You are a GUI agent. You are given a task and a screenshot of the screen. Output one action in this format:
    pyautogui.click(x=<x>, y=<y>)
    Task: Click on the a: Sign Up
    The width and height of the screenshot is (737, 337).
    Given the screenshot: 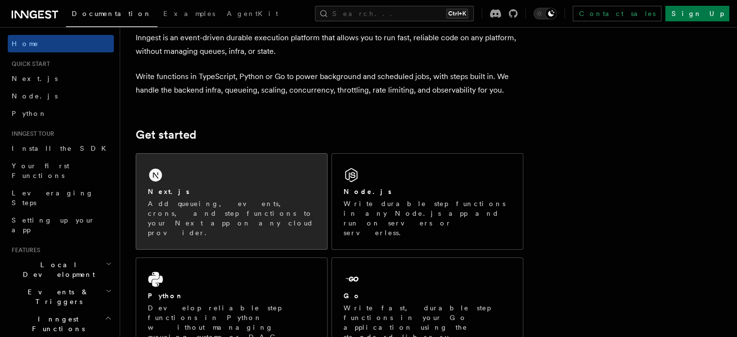 What is the action you would take?
    pyautogui.click(x=697, y=14)
    